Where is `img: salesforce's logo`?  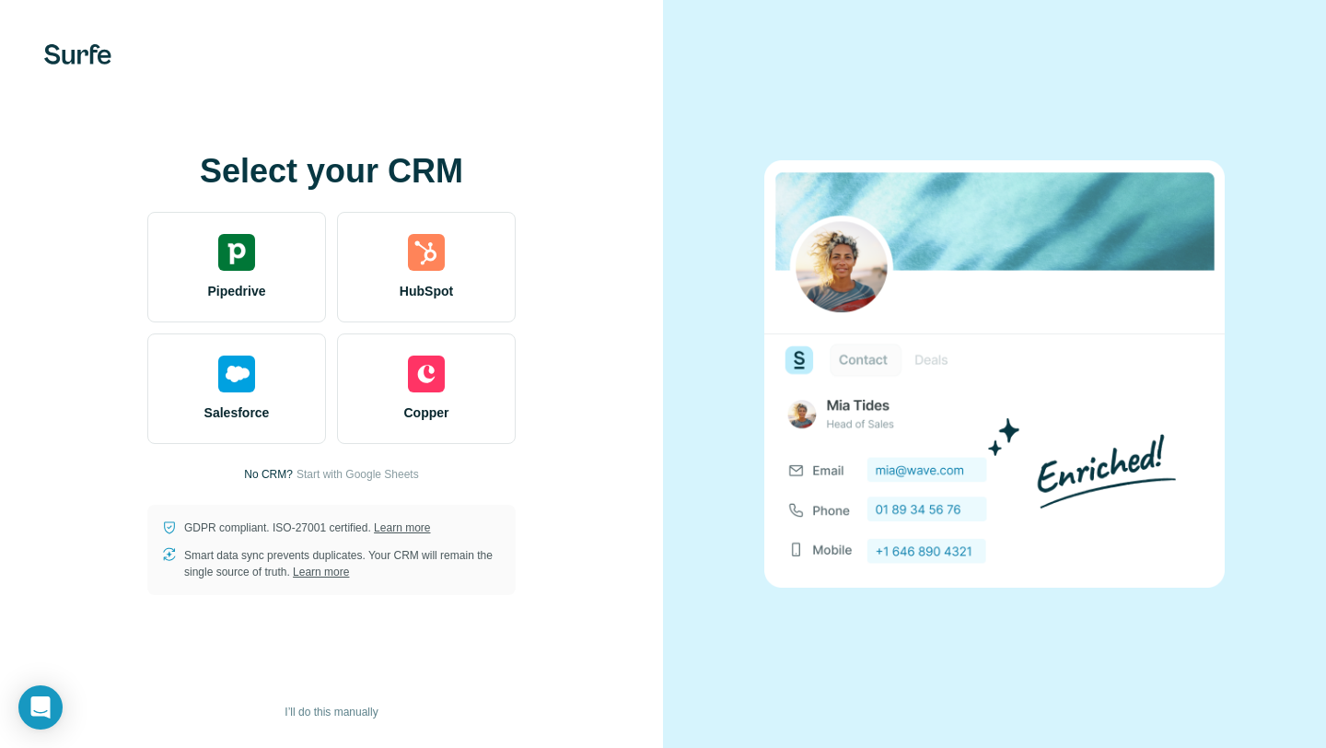 img: salesforce's logo is located at coordinates (237, 374).